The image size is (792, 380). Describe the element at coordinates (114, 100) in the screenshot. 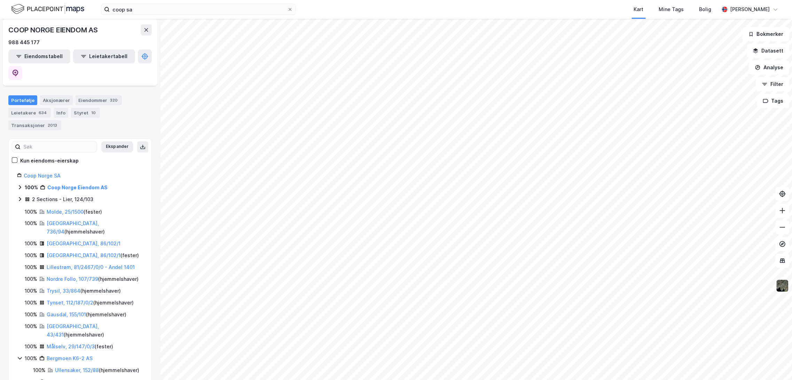

I see `div: 320` at that location.